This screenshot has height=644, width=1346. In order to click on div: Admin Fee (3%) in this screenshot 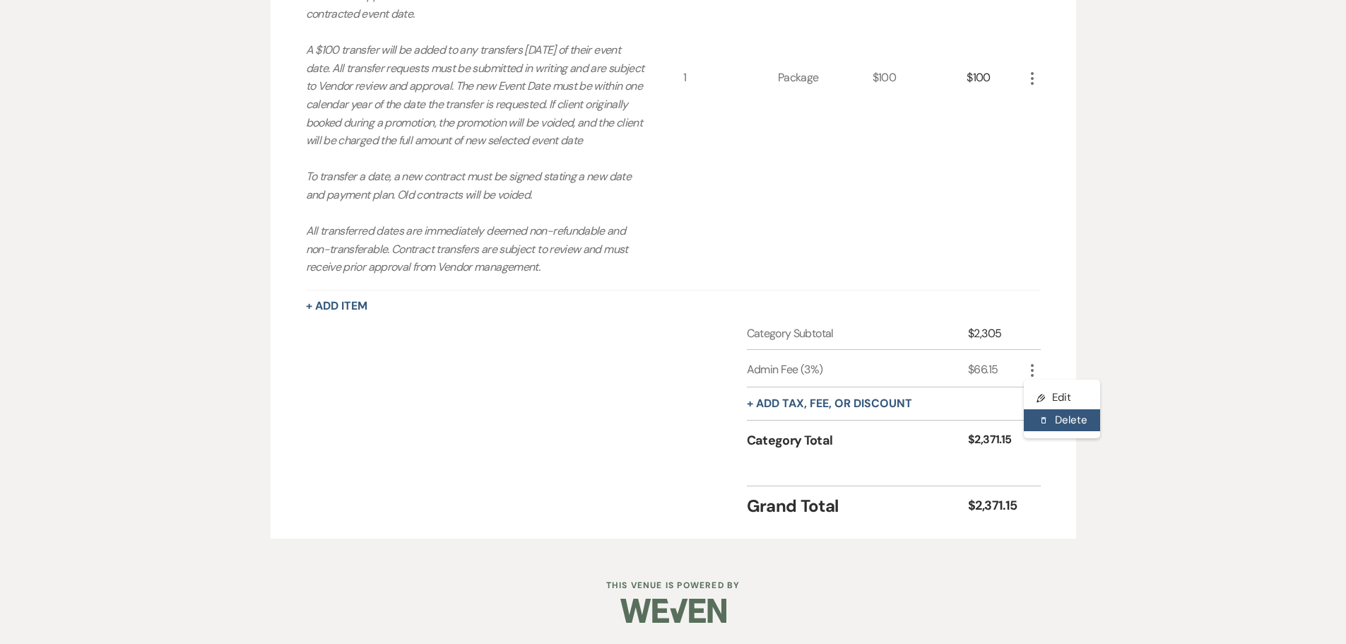, I will do `click(858, 369)`.